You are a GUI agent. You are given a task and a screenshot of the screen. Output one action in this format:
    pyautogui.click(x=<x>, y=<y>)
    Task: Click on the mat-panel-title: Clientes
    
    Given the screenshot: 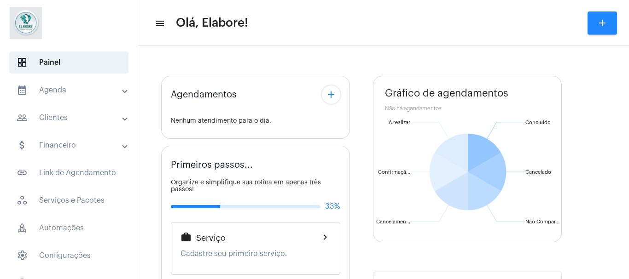 What is the action you would take?
    pyautogui.click(x=69, y=118)
    